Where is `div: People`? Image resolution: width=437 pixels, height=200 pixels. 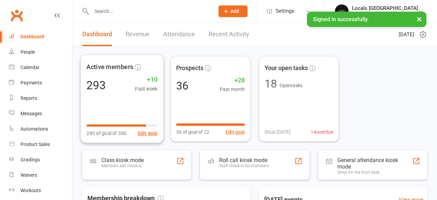
div: People is located at coordinates (28, 52).